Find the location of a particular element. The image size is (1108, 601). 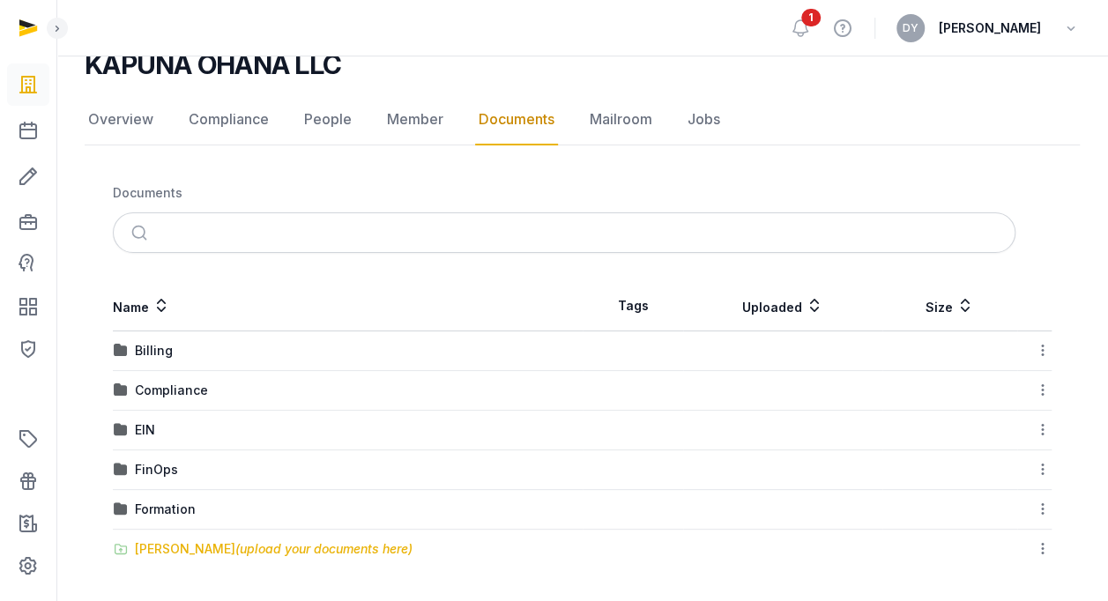

span: 1 is located at coordinates (811, 18).